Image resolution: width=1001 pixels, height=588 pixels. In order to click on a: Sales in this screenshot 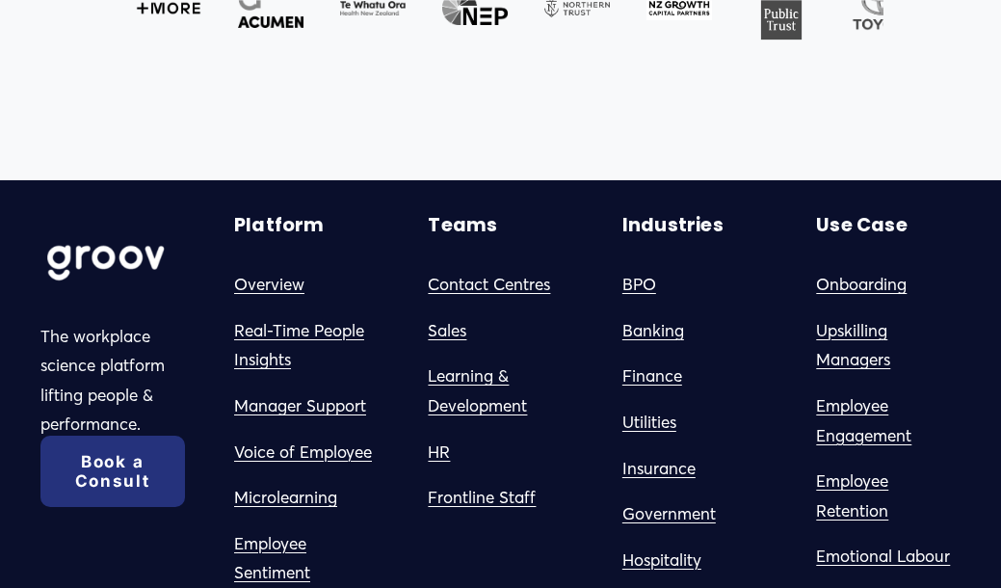, I will do `click(447, 331)`.